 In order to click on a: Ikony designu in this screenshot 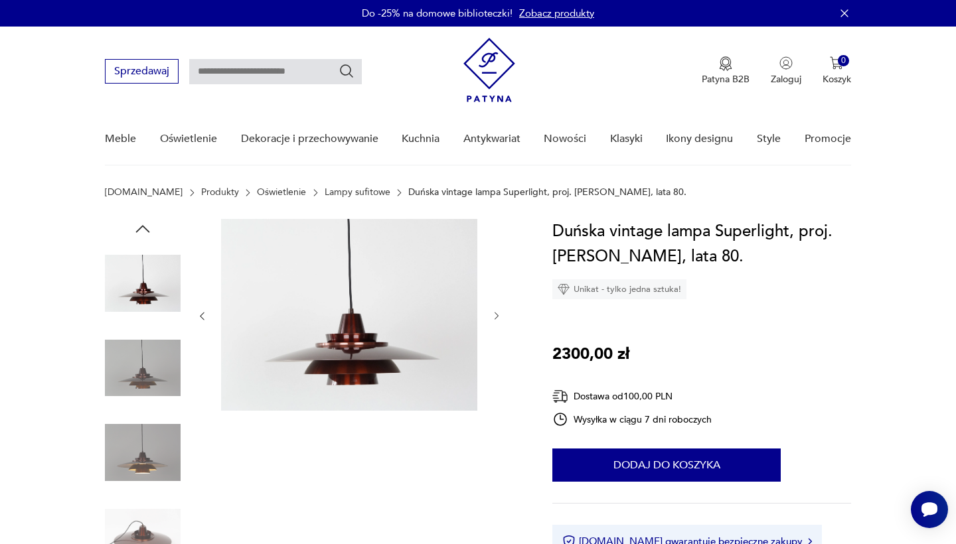, I will do `click(699, 139)`.